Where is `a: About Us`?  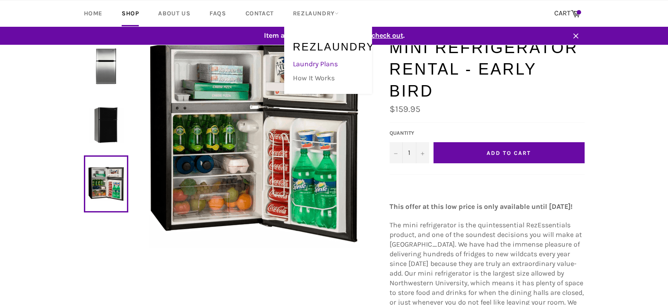
a: About Us is located at coordinates (174, 13).